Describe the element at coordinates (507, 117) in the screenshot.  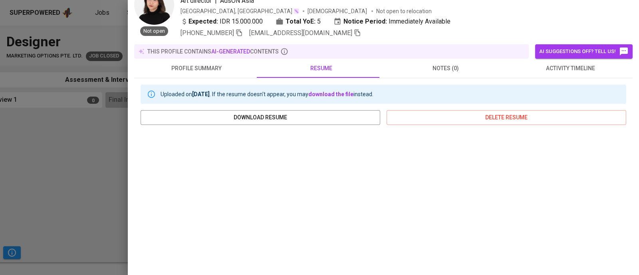
I see `button: delete resume` at that location.